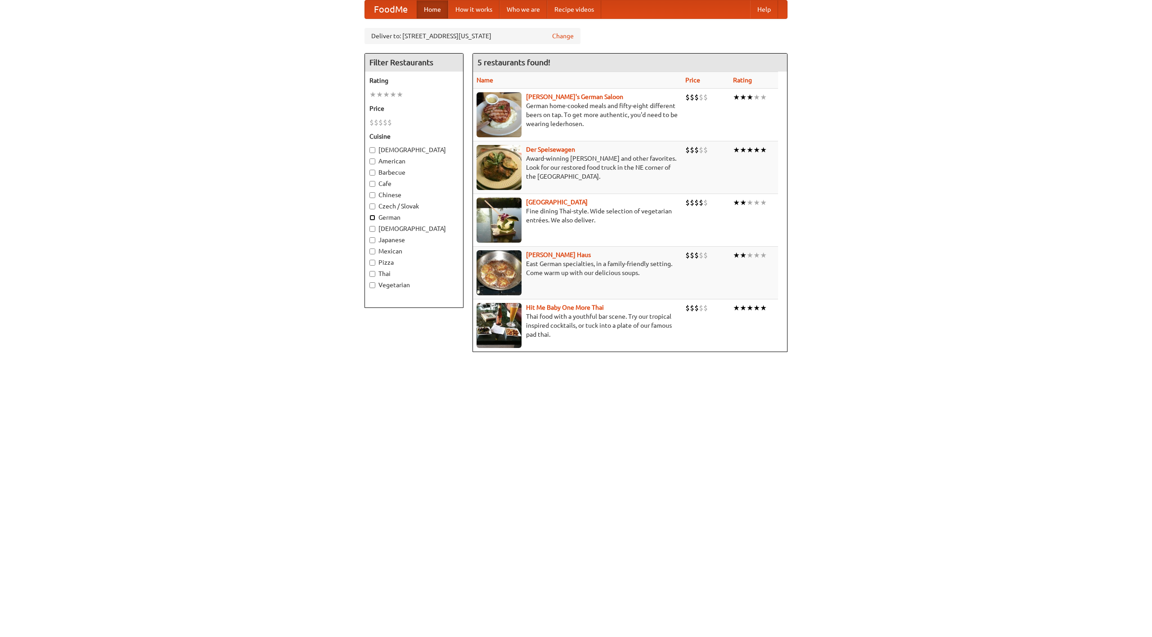  I want to click on label: Barbecue, so click(414, 172).